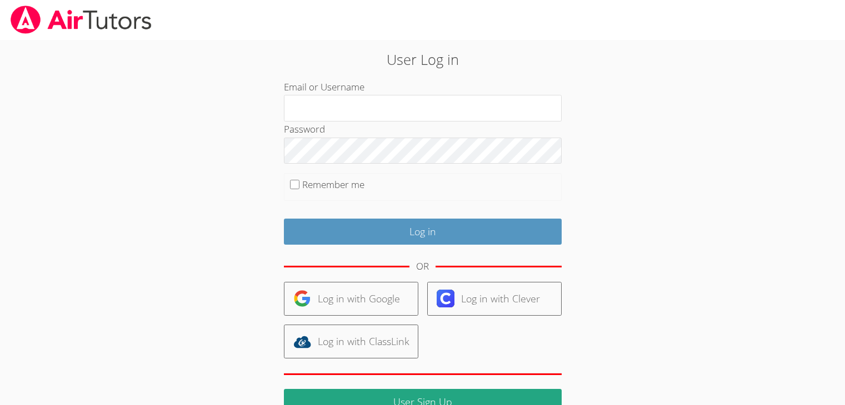 The width and height of the screenshot is (845, 405). Describe the element at coordinates (324, 87) in the screenshot. I see `label: Email or Username` at that location.